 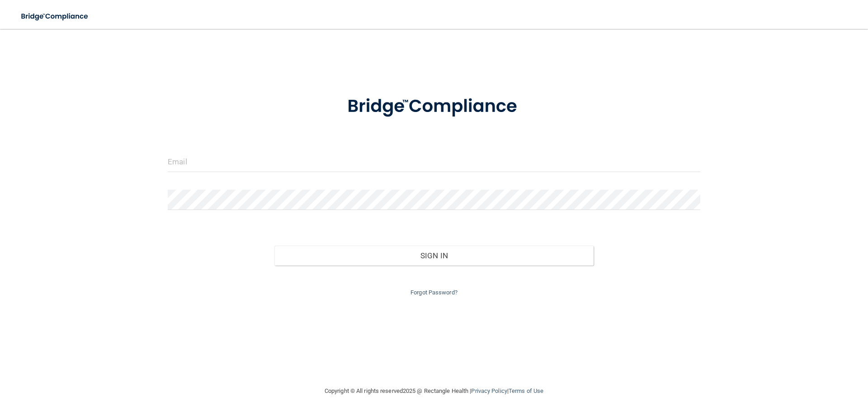 I want to click on input: Email, so click(x=434, y=162).